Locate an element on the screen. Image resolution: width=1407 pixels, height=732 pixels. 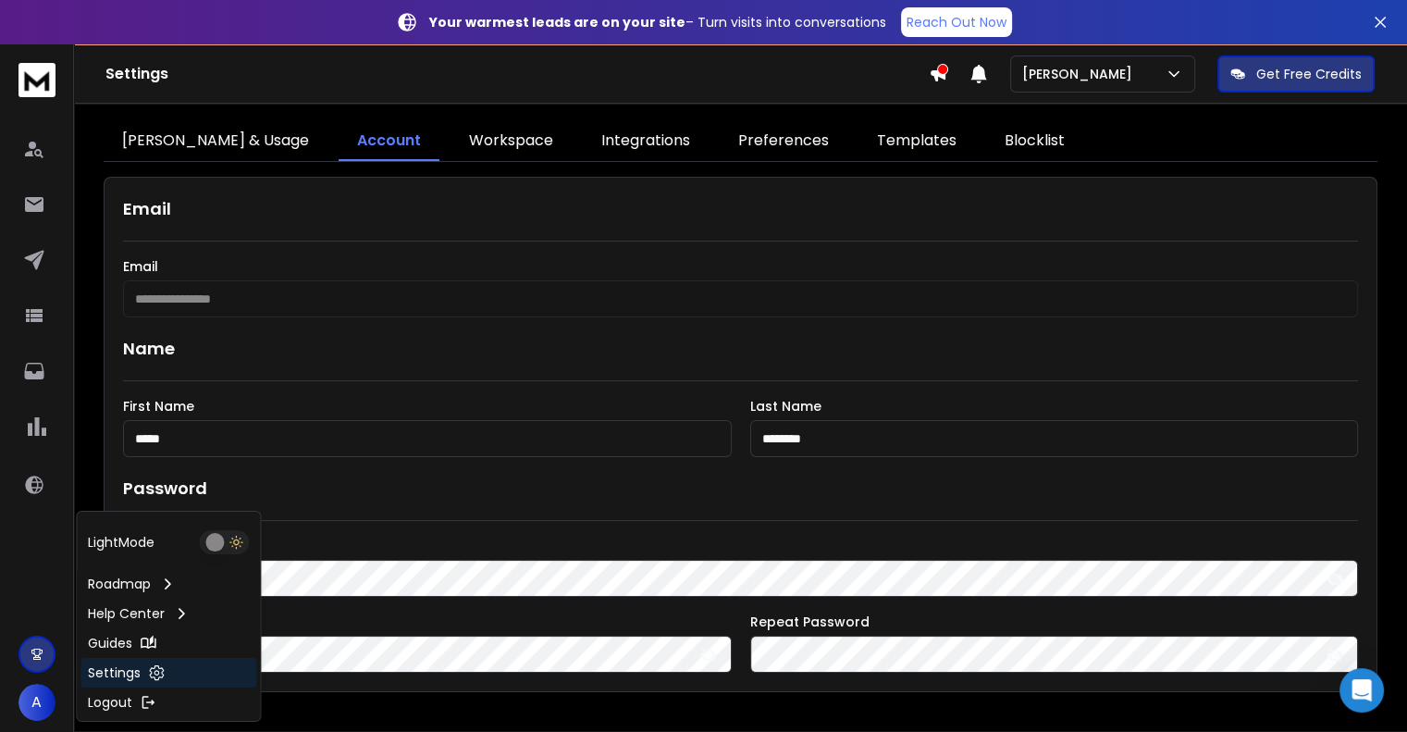
a: Help Center is located at coordinates (168, 613).